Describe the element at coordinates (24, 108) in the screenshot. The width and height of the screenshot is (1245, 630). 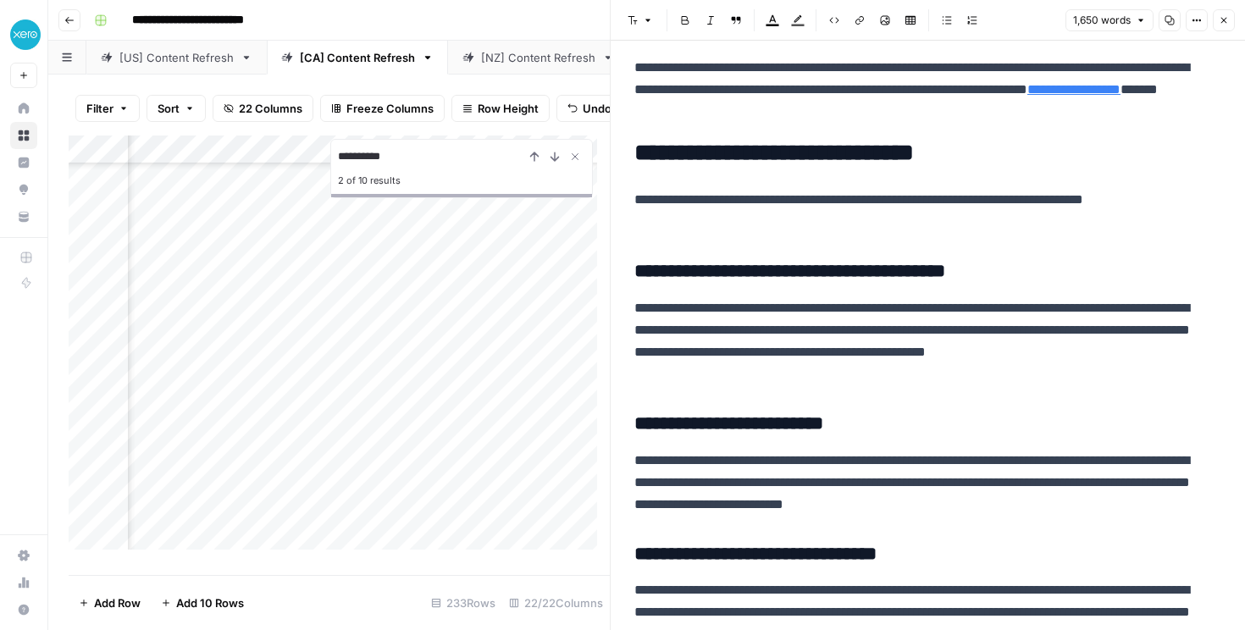
I see `a: Home` at that location.